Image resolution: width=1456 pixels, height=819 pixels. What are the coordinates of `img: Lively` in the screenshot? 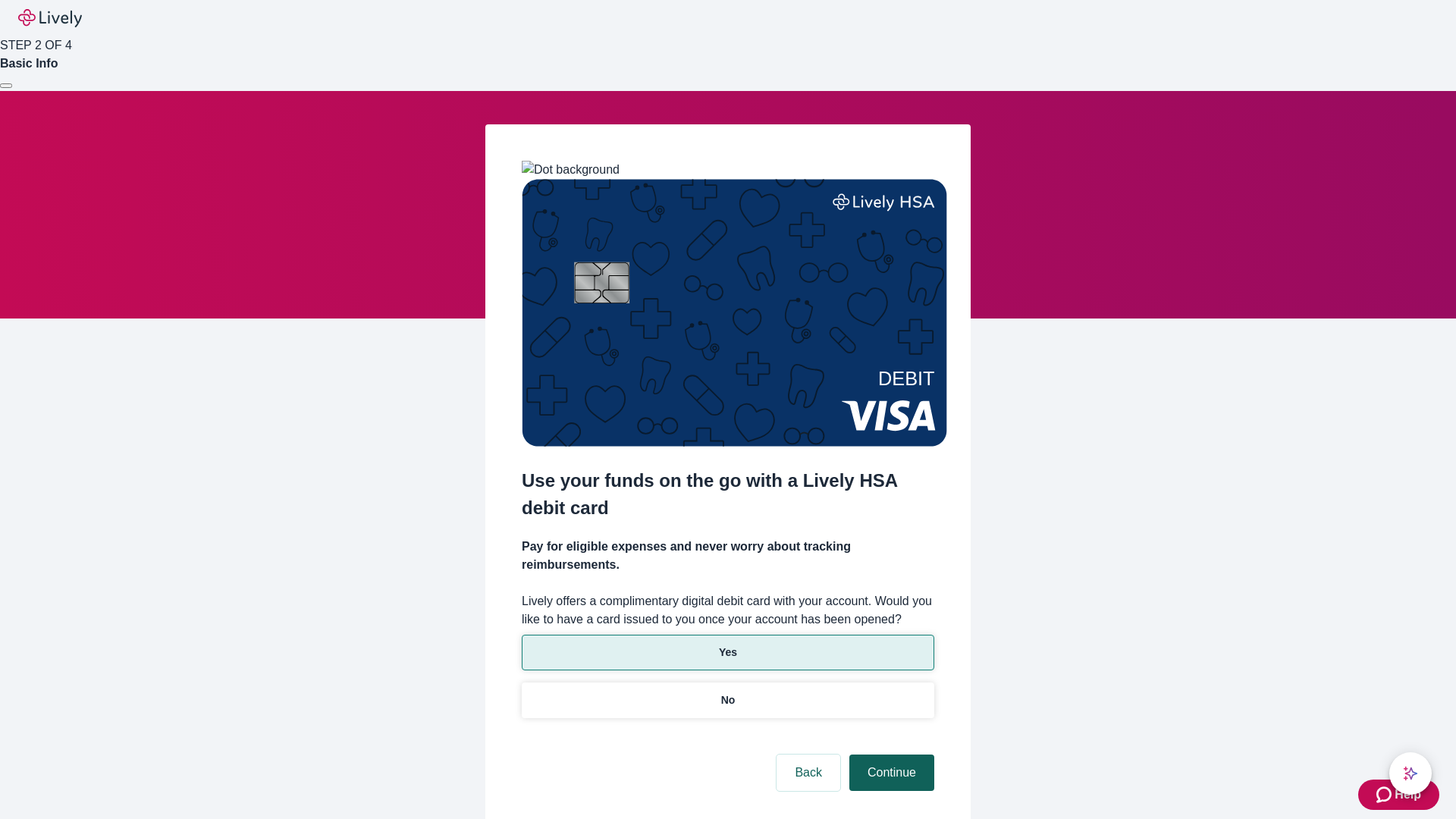 It's located at (50, 18).